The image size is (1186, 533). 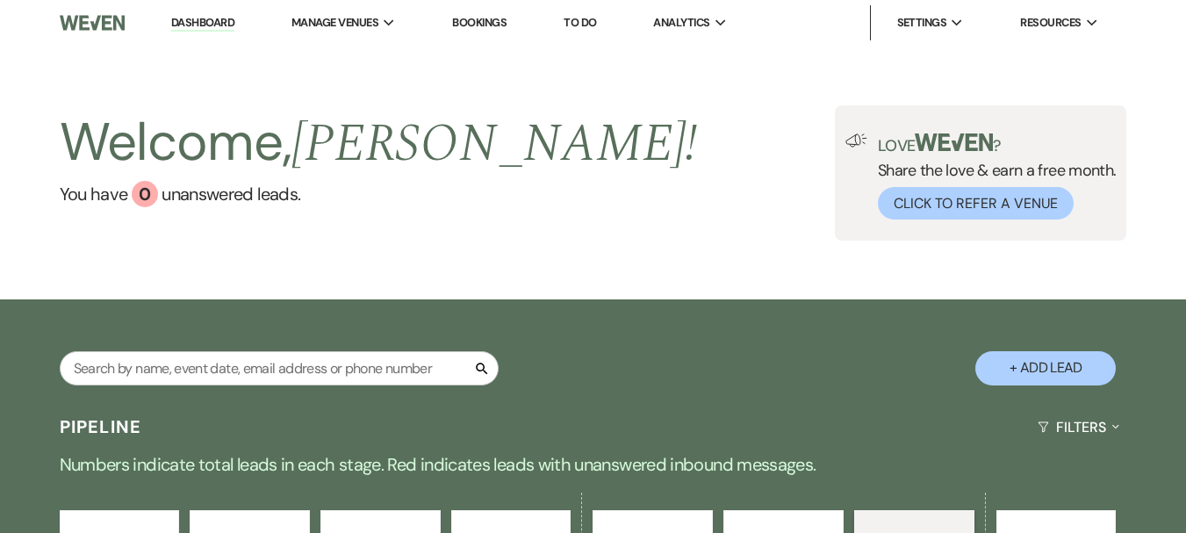 I want to click on h3: Pipeline, so click(x=101, y=427).